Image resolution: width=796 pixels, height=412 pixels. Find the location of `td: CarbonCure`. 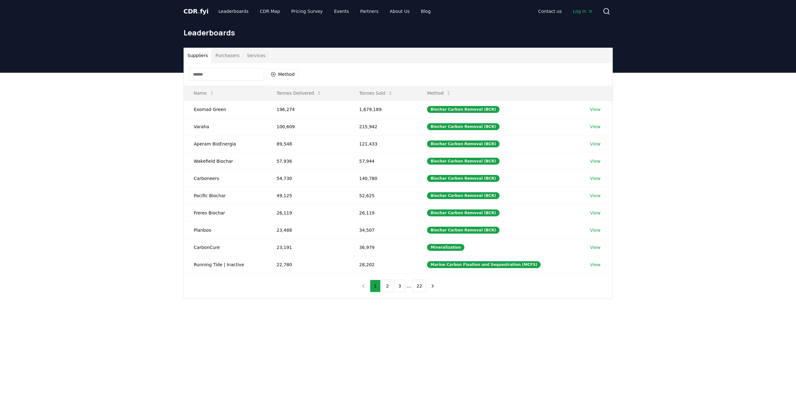

td: CarbonCure is located at coordinates (225, 247).